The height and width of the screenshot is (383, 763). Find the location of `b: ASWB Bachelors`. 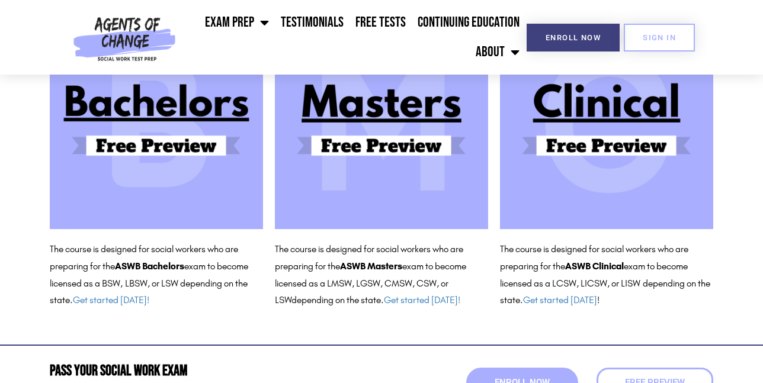

b: ASWB Bachelors is located at coordinates (149, 266).